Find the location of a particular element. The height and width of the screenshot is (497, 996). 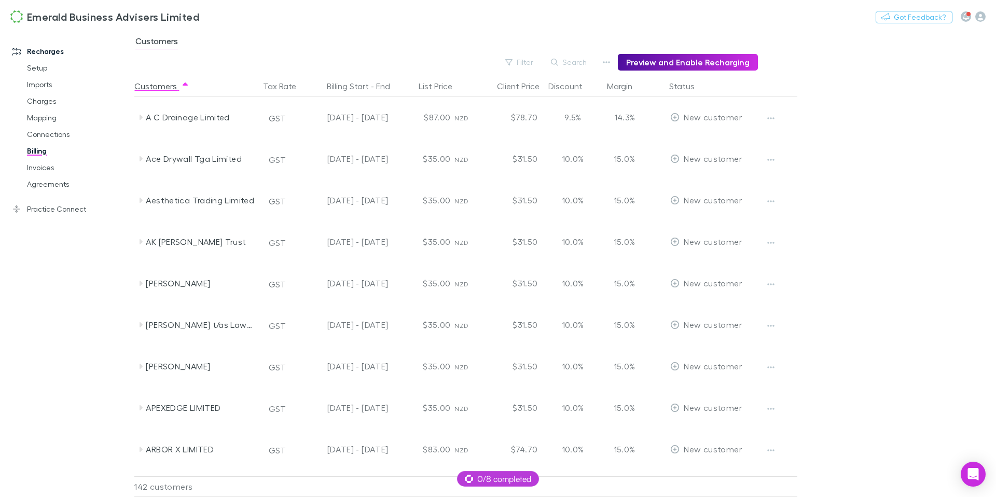

a: Agreements is located at coordinates (74, 184).